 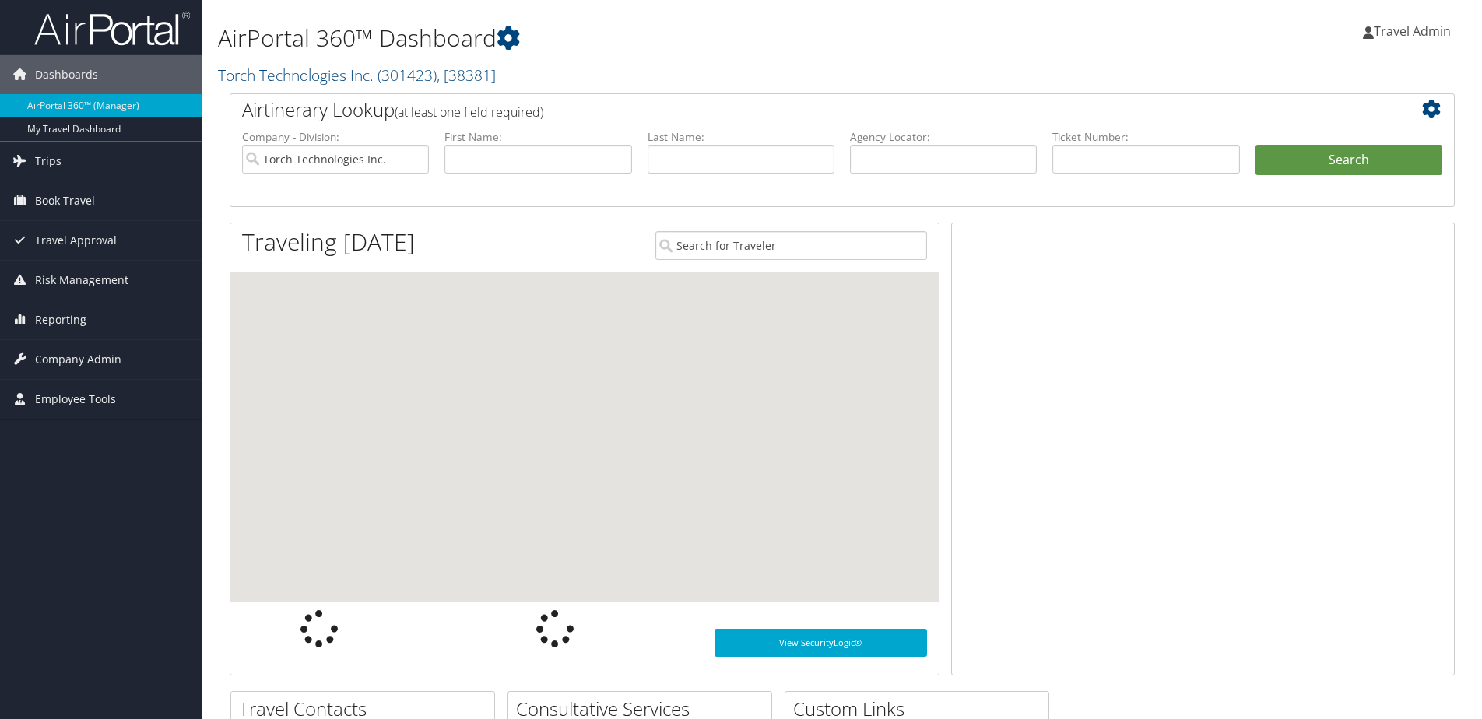 What do you see at coordinates (466, 75) in the screenshot?
I see `span: , [ 38381 ]` at bounding box center [466, 75].